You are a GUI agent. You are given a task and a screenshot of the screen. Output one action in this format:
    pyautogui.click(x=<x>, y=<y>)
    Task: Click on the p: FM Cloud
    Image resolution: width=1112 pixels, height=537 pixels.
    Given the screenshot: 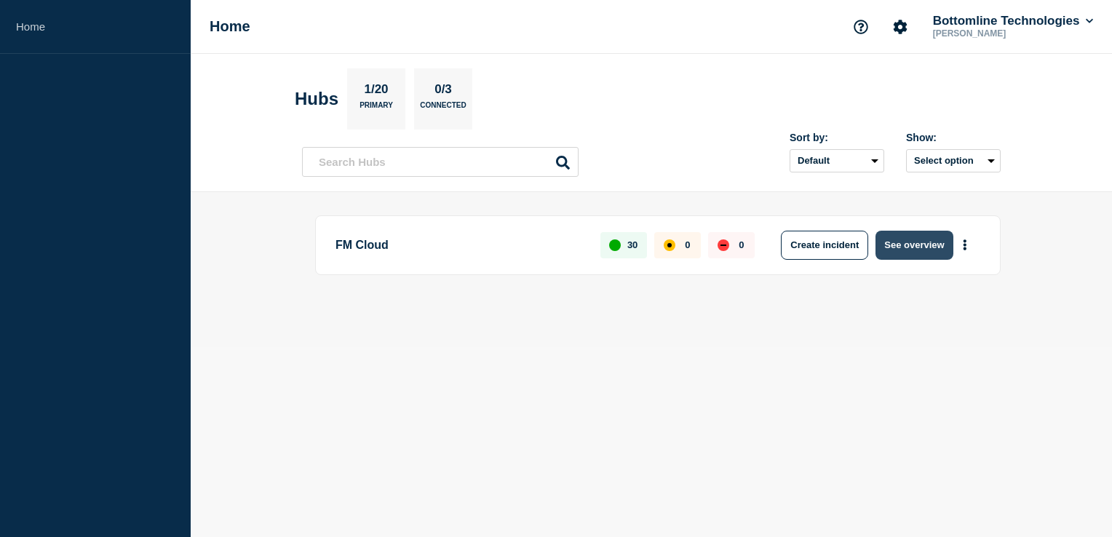 What is the action you would take?
    pyautogui.click(x=459, y=245)
    